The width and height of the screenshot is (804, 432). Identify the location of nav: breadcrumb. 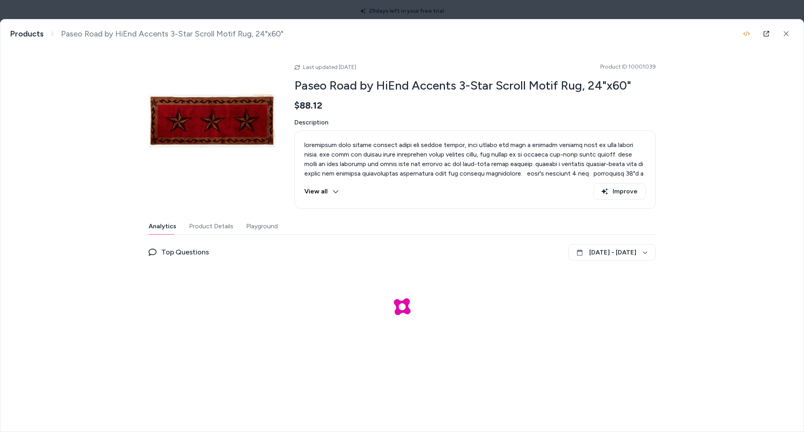
(147, 34).